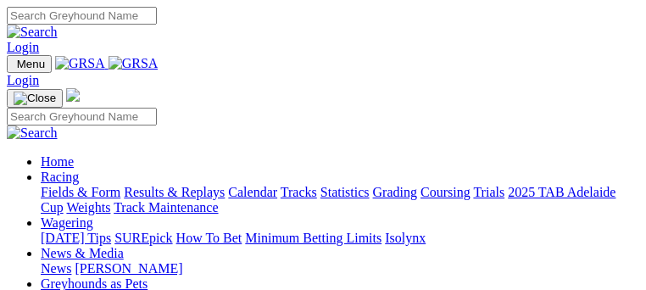  What do you see at coordinates (406, 238) in the screenshot?
I see `a: Isolynx` at bounding box center [406, 238].